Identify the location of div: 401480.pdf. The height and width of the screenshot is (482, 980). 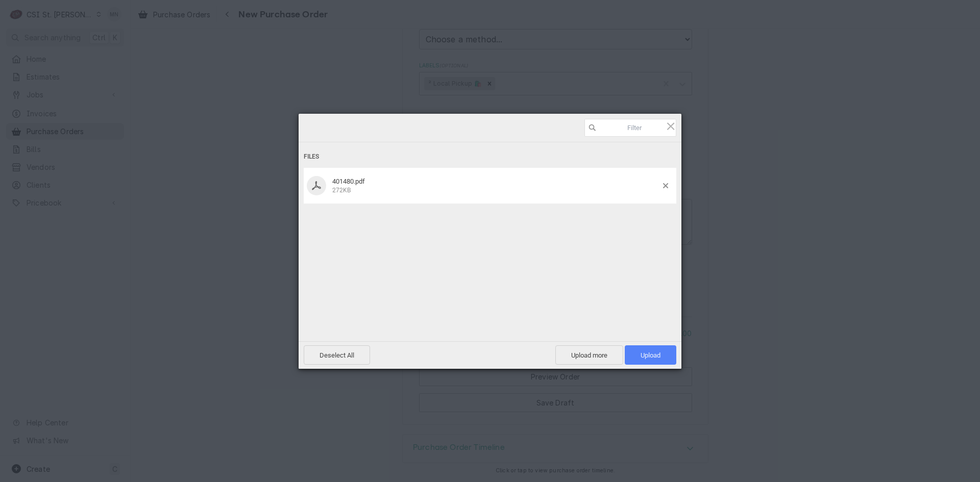
(496, 186).